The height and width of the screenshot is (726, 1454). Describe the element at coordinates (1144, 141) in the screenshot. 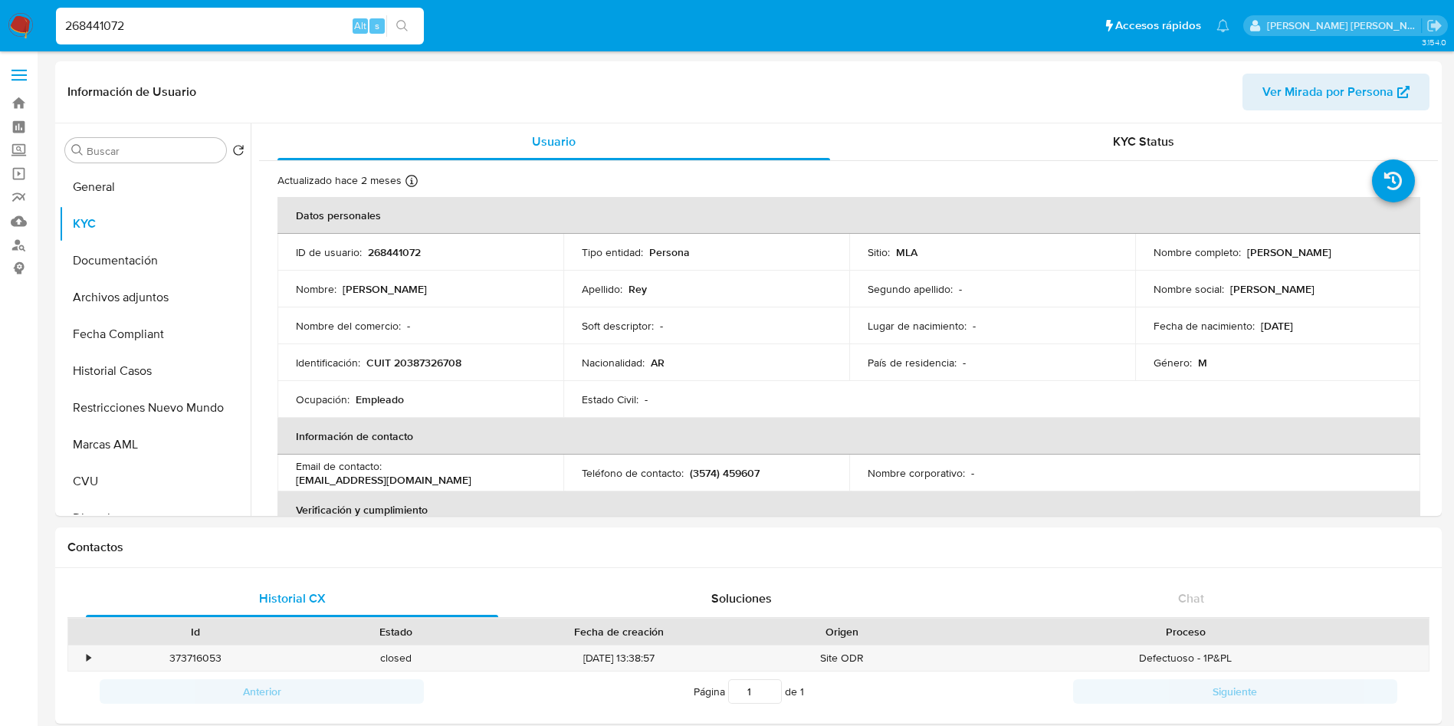

I see `span: KYC Status` at that location.